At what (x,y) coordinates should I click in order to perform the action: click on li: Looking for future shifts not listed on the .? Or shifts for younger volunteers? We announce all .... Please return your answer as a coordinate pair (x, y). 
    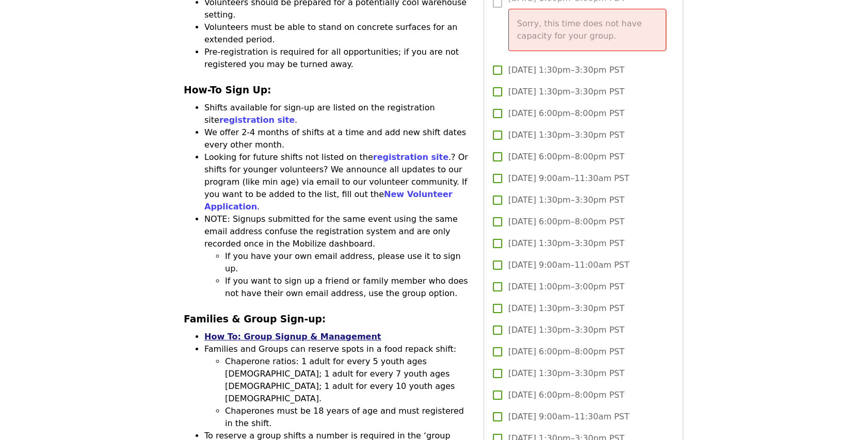
    Looking at the image, I should click on (338, 182).